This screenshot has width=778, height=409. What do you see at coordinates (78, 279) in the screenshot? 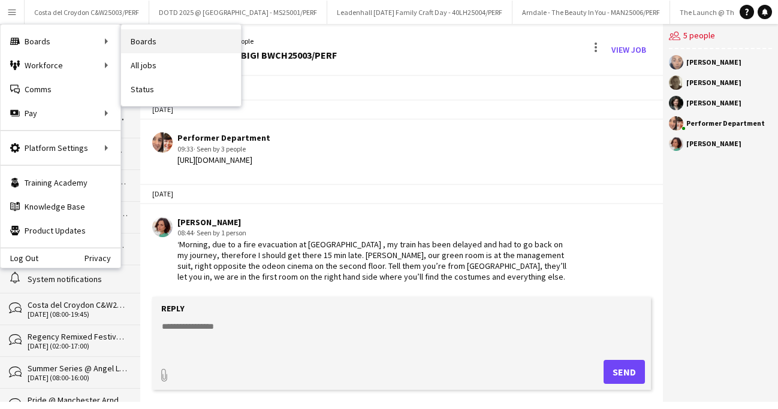
I see `div: System notifications` at bounding box center [78, 279].